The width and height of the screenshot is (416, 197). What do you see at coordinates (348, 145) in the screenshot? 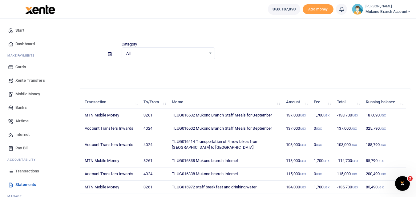
I see `td: 103,000` at bounding box center [348, 145].